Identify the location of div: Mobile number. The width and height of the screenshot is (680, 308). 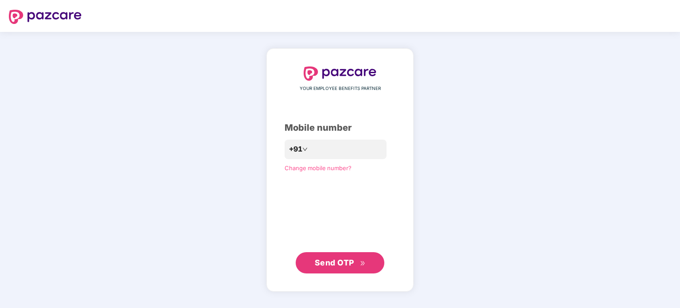
(340, 128).